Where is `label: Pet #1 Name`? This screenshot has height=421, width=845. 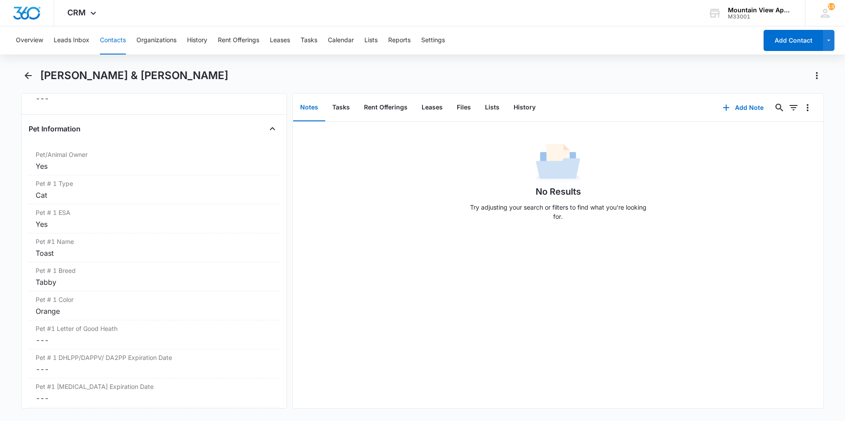
label: Pet #1 Name is located at coordinates (154, 242).